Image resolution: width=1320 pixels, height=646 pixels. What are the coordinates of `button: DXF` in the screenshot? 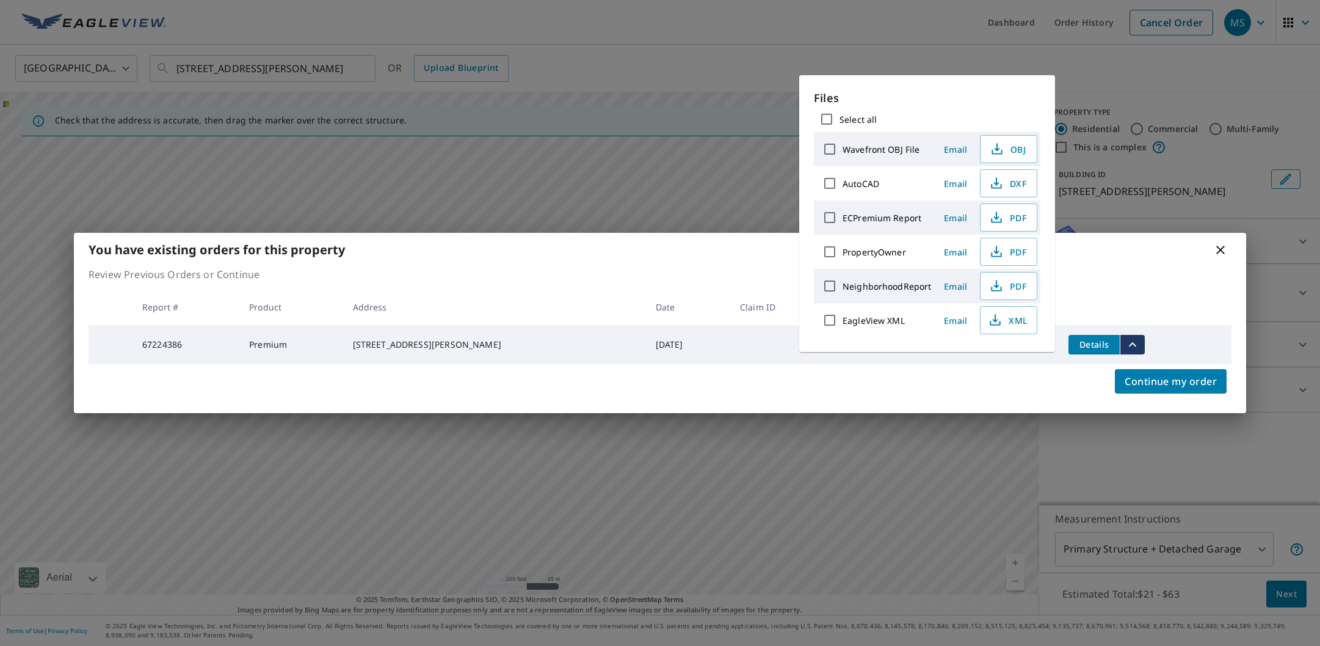 It's located at (1009, 183).